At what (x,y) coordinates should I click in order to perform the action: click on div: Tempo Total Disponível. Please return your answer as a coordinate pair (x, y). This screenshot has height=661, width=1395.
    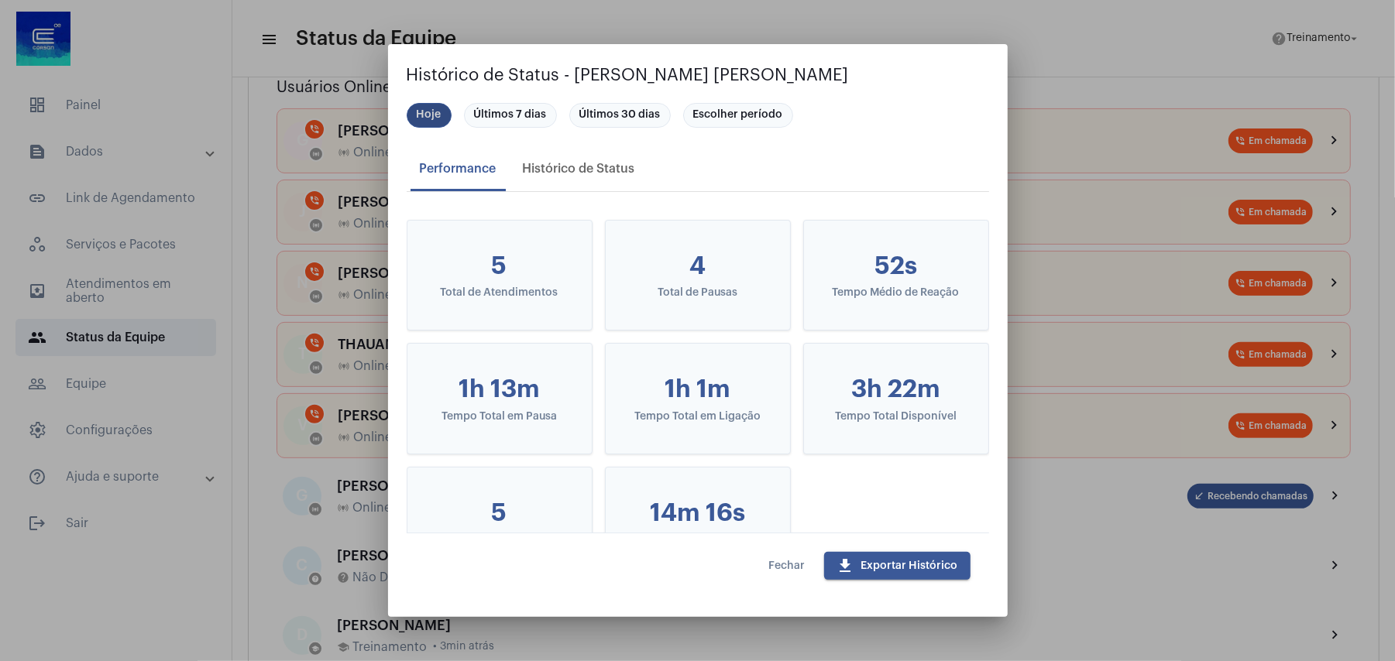
    Looking at the image, I should click on (896, 417).